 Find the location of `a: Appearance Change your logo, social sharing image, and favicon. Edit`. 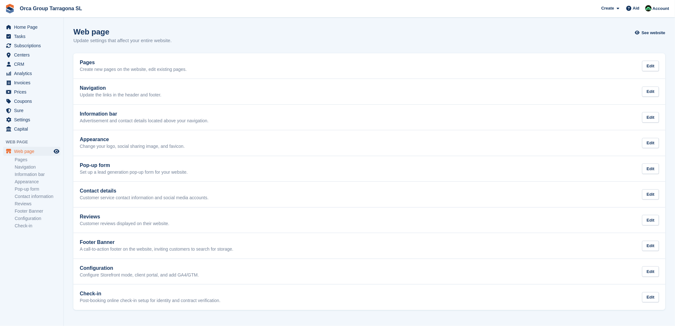

a: Appearance Change your logo, social sharing image, and favicon. Edit is located at coordinates (369, 143).